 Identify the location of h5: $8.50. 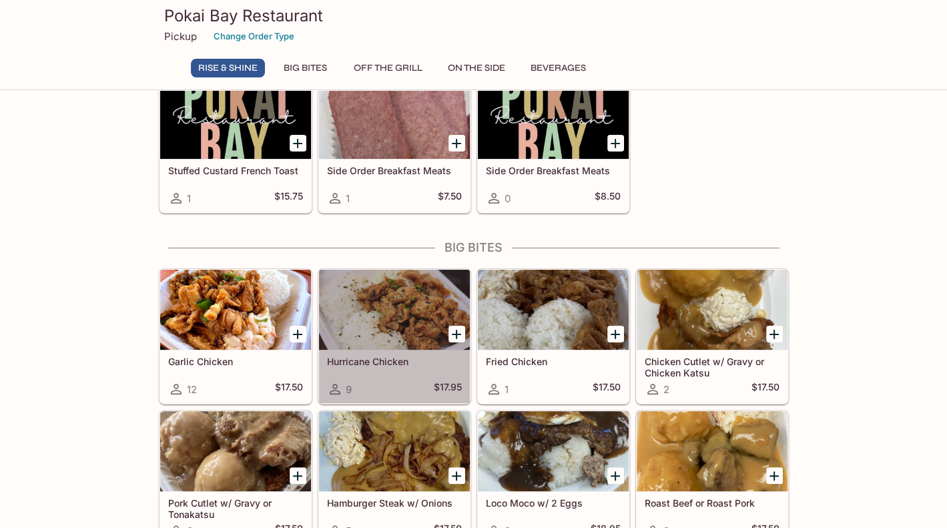
(607, 198).